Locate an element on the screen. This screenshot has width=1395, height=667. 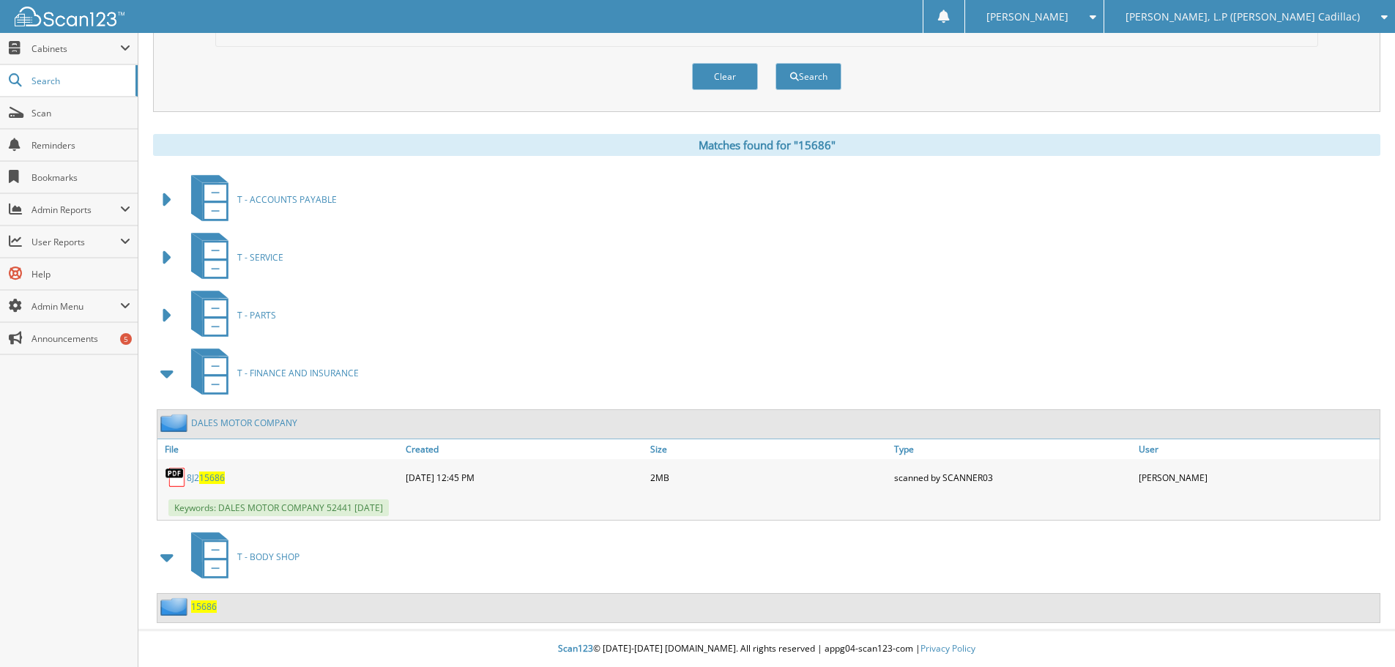
img: scan123-logo-white.svg is located at coordinates (70, 16).